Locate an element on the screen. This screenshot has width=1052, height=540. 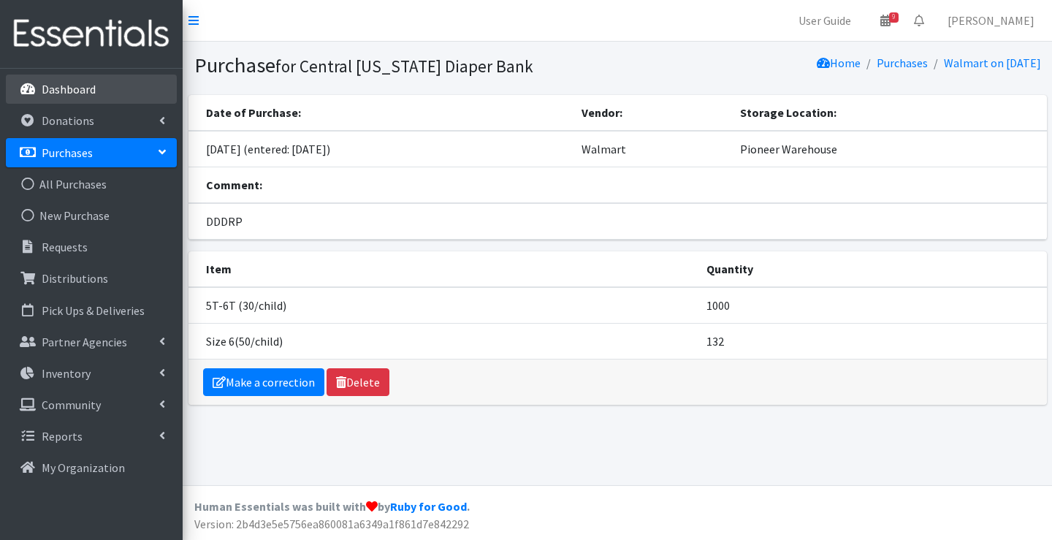
a: New Purchase is located at coordinates (91, 216).